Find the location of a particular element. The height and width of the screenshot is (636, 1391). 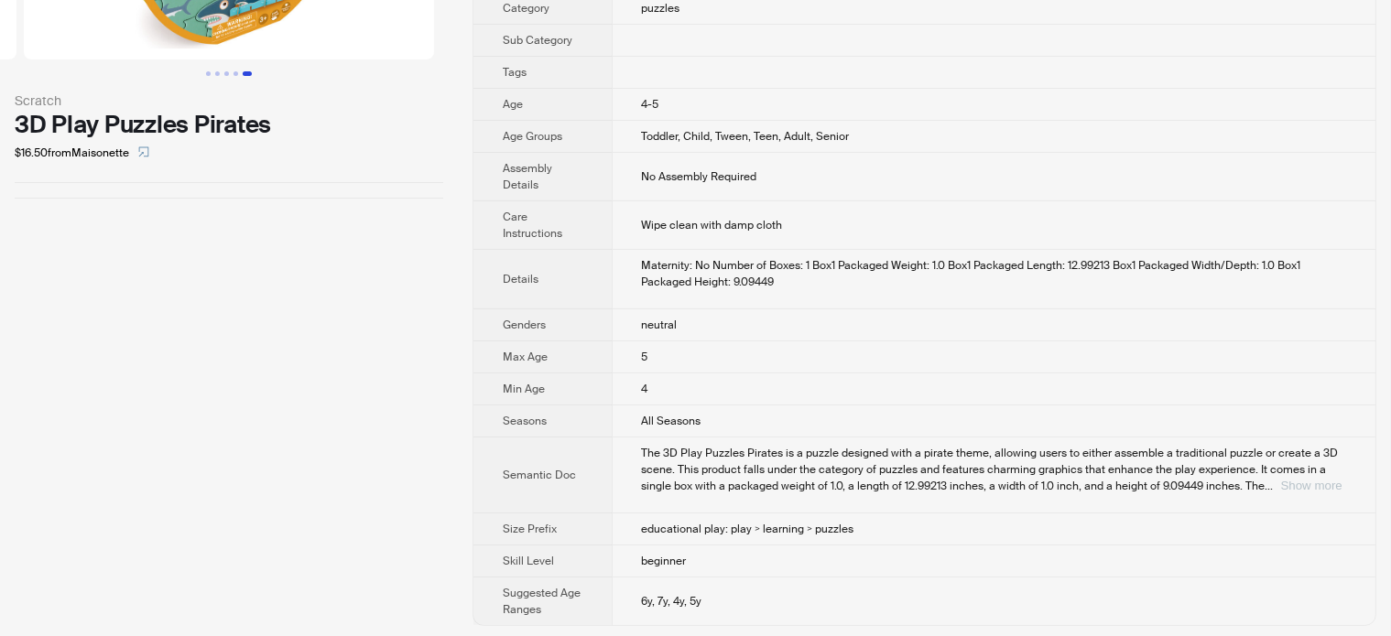

span: Assembly Details is located at coordinates (527, 177).